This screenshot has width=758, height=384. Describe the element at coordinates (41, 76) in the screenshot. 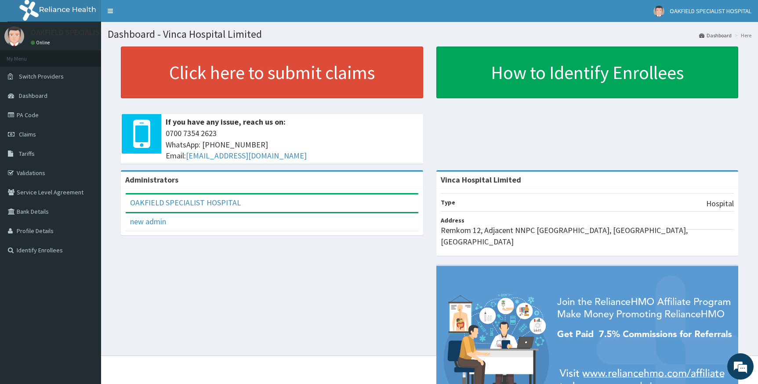

I see `span: Switch Providers` at that location.